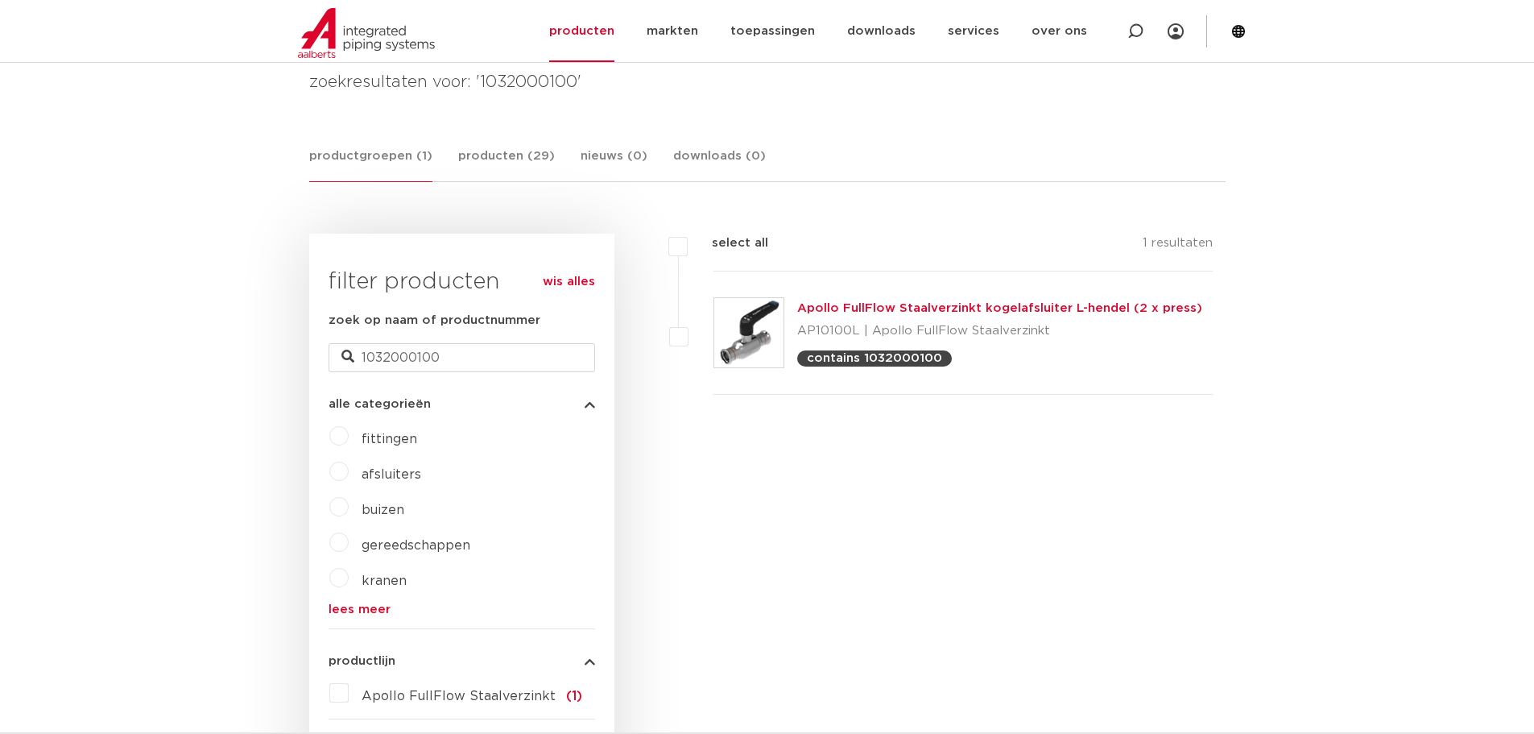 This screenshot has width=1534, height=734. I want to click on span: alle categorieën, so click(379, 403).